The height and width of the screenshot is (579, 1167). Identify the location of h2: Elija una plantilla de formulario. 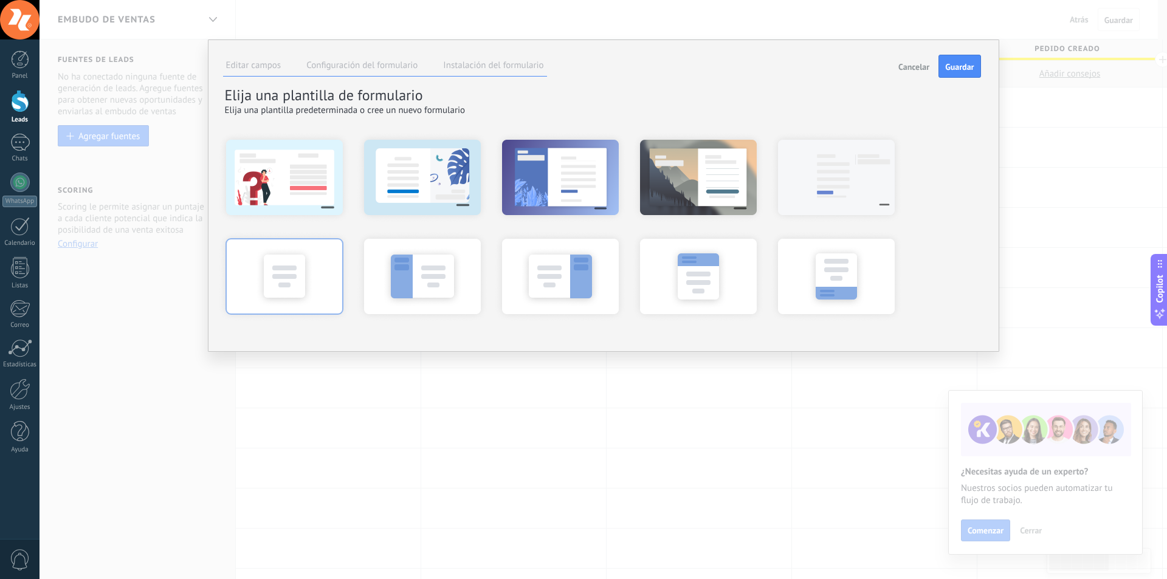
(603, 95).